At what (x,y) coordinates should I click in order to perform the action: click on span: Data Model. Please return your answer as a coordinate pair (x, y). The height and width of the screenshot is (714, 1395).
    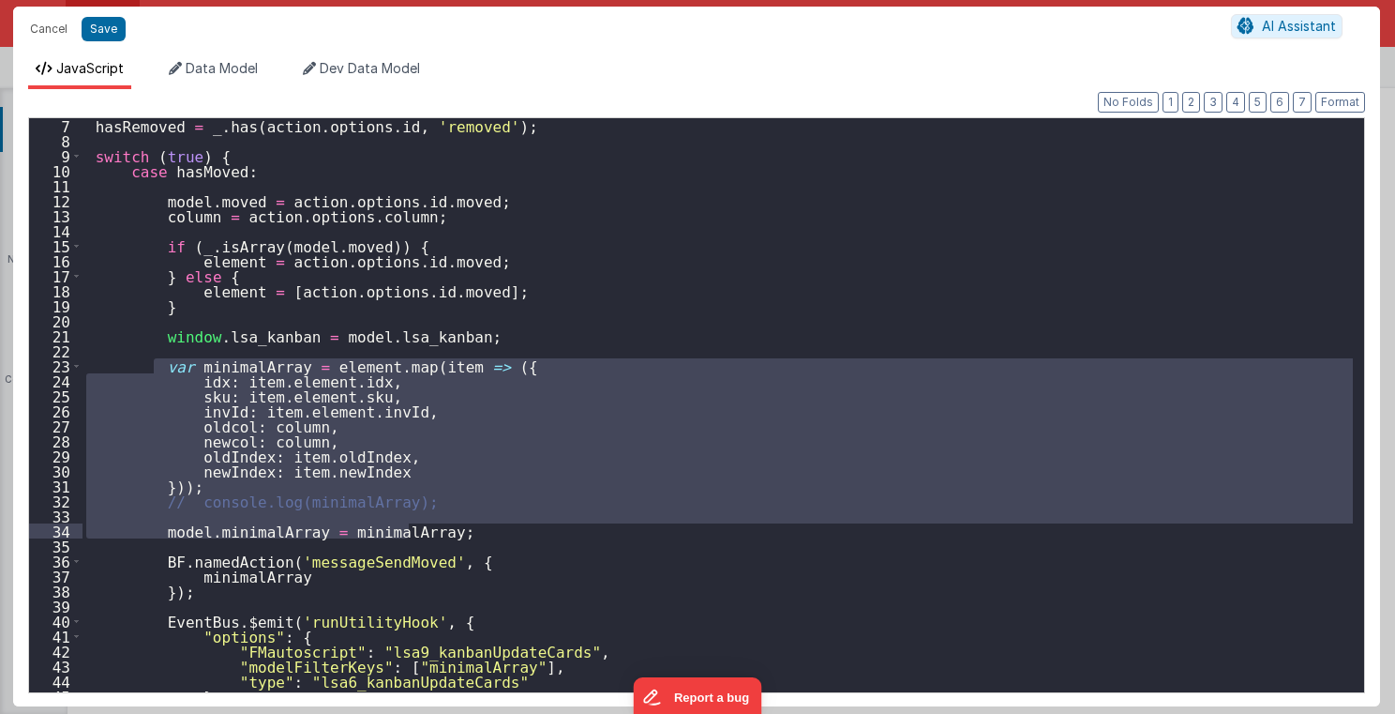
    Looking at the image, I should click on (221, 68).